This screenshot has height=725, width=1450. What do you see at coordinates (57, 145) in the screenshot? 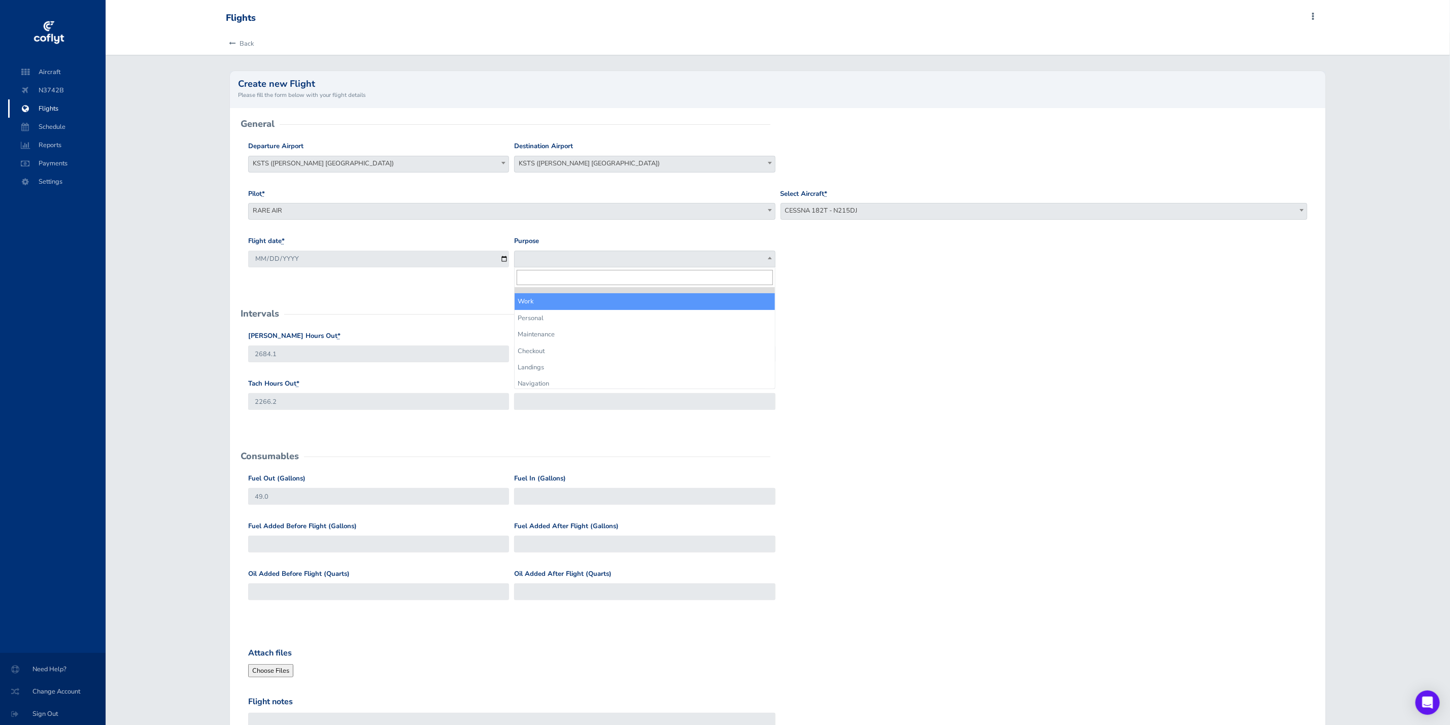
I see `span: Reports` at bounding box center [57, 145].